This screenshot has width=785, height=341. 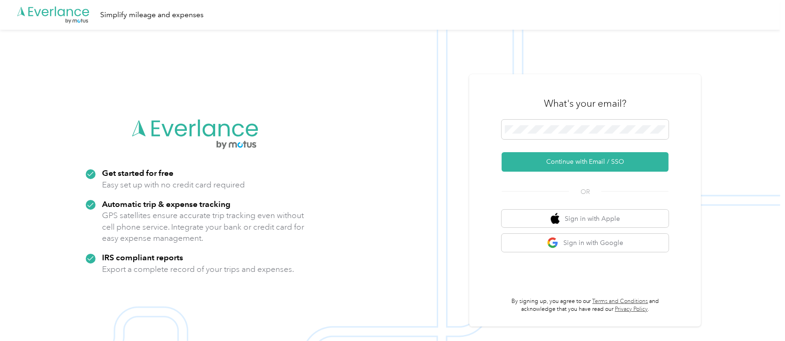 I want to click on img: apple logo, so click(x=556, y=218).